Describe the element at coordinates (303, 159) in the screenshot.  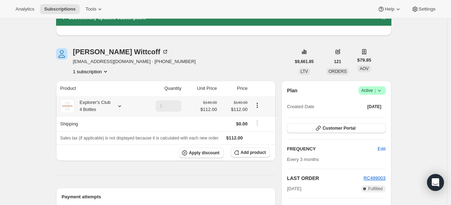
I see `span: Every 3 months` at that location.